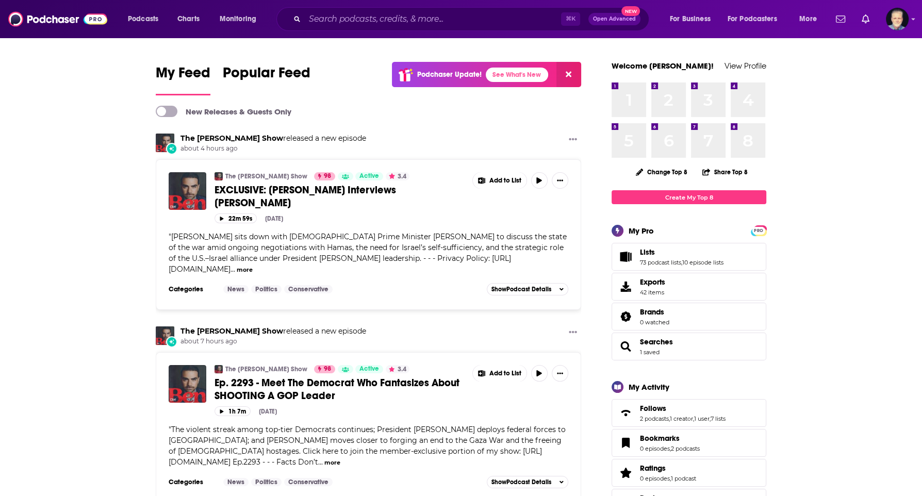 This screenshot has width=922, height=496. Describe the element at coordinates (233, 411) in the screenshot. I see `button: 1h 7m` at that location.